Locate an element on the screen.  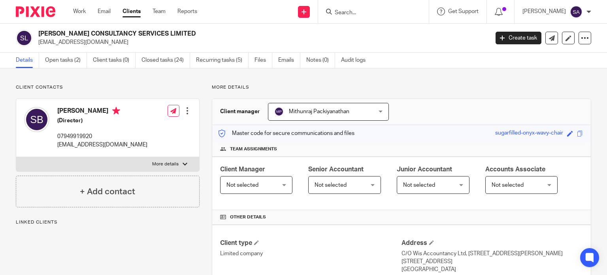
a: Create task is located at coordinates (519, 38).